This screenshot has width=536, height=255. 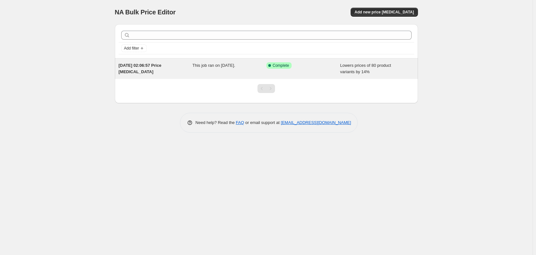 I want to click on span: NA Bulk Price Editor, so click(x=145, y=12).